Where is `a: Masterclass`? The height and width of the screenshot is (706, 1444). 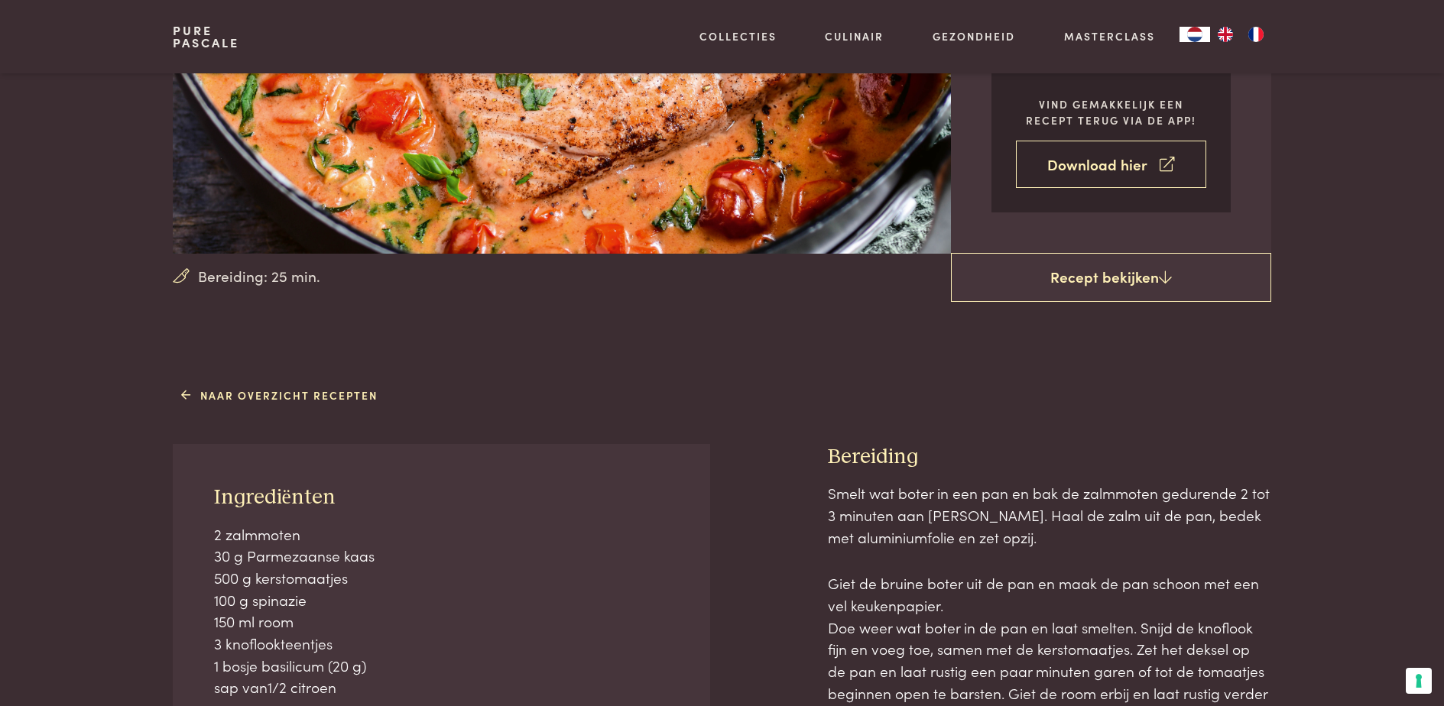 a: Masterclass is located at coordinates (1109, 36).